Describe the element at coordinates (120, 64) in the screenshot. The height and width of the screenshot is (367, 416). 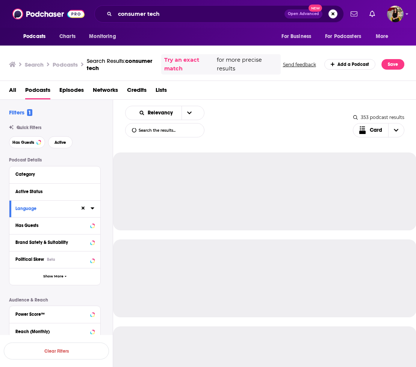
I see `span: consumer tech` at that location.